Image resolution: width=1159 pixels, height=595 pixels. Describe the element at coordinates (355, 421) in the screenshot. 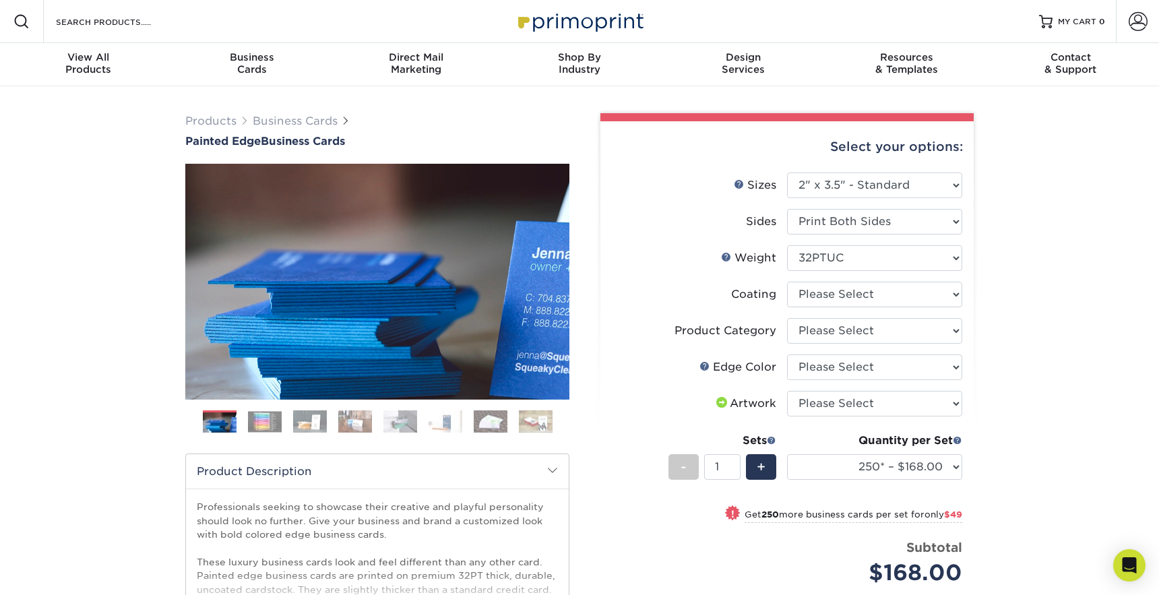

I see `img: Business Cards 04` at that location.